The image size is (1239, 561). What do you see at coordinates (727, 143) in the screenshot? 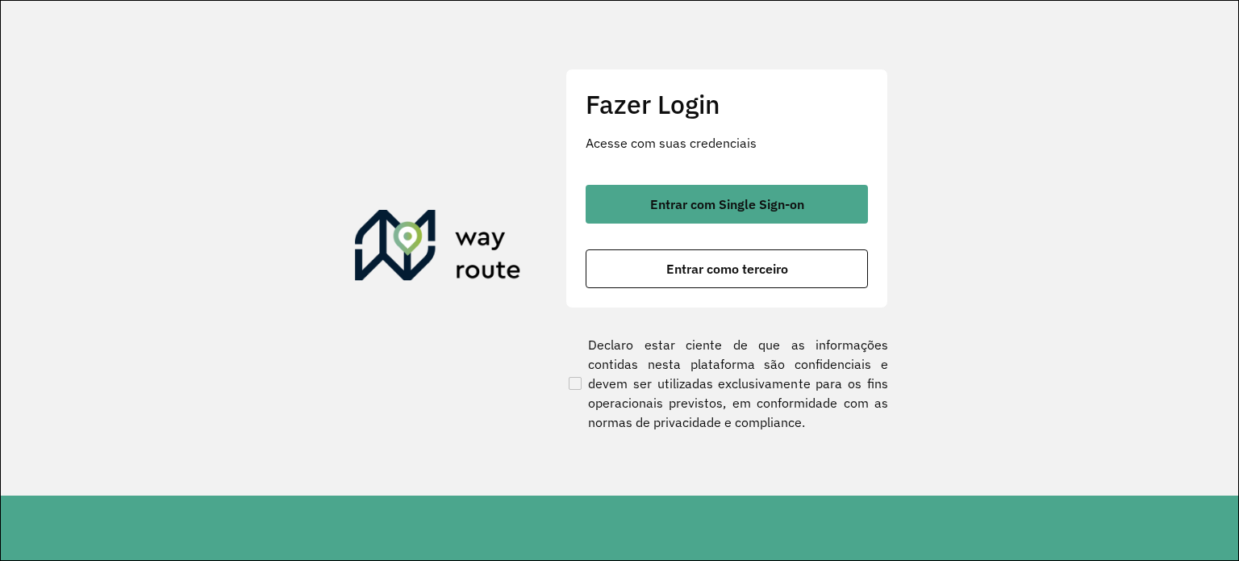
I see `p: Acesse com suas credenciais` at bounding box center [727, 143].